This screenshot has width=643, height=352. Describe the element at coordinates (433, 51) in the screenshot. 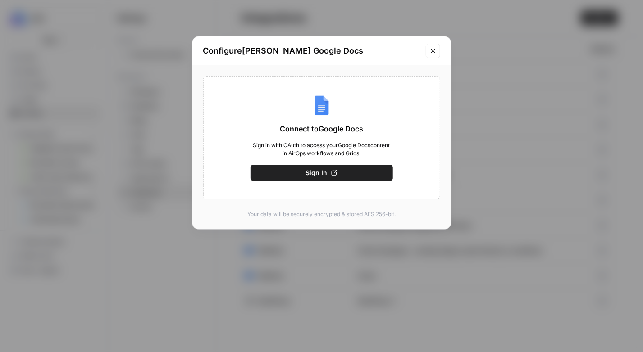

I see `button: Close modal` at that location.